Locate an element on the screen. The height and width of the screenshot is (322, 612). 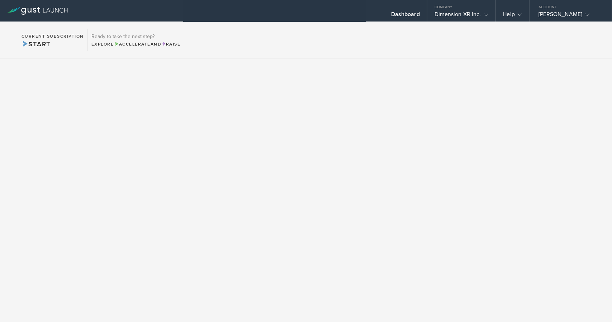
h3: Ready to take the next step? is located at coordinates (136, 37).